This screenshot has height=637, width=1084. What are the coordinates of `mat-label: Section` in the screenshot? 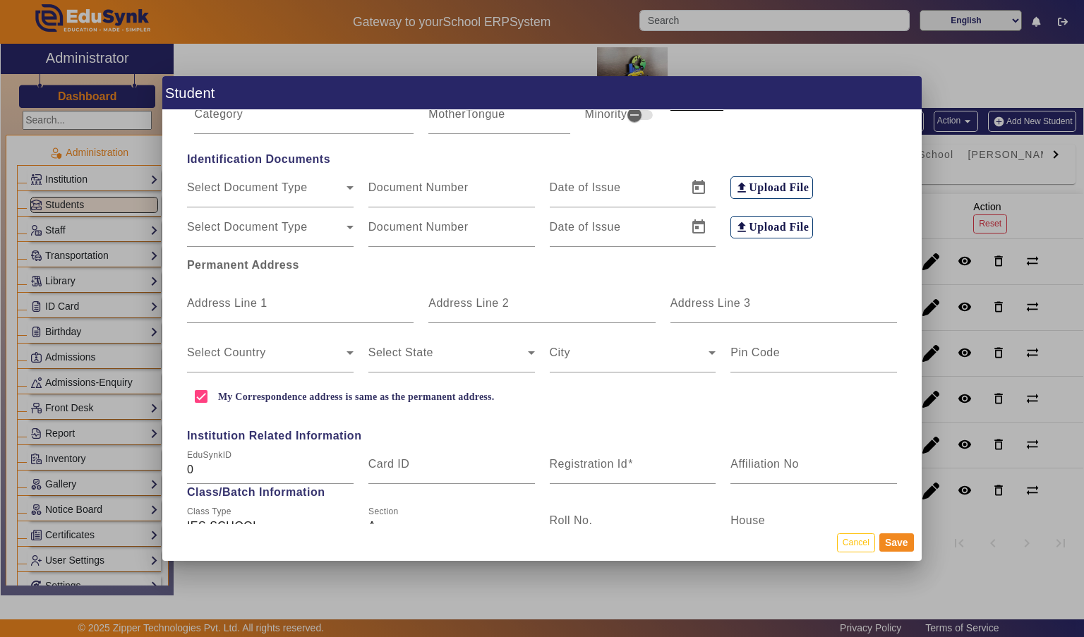 It's located at (383, 512).